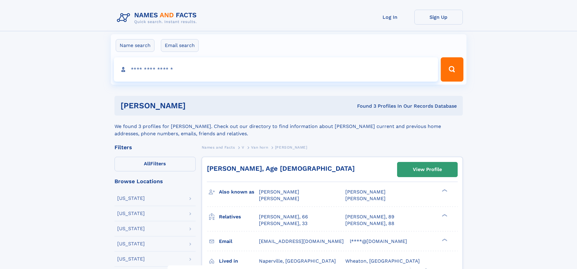  Describe the element at coordinates (239, 217) in the screenshot. I see `h3: Relatives` at that location.